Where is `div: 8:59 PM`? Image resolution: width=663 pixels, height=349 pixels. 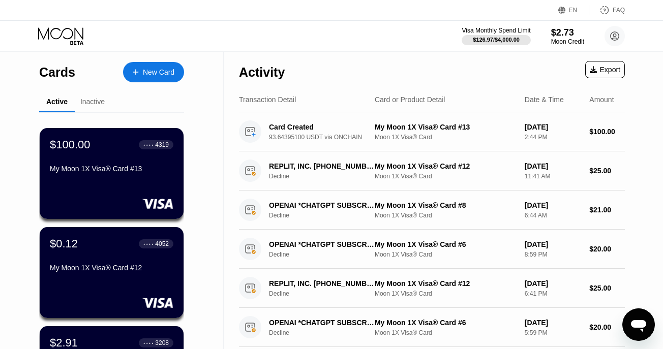 div: 8:59 PM is located at coordinates (553, 255).